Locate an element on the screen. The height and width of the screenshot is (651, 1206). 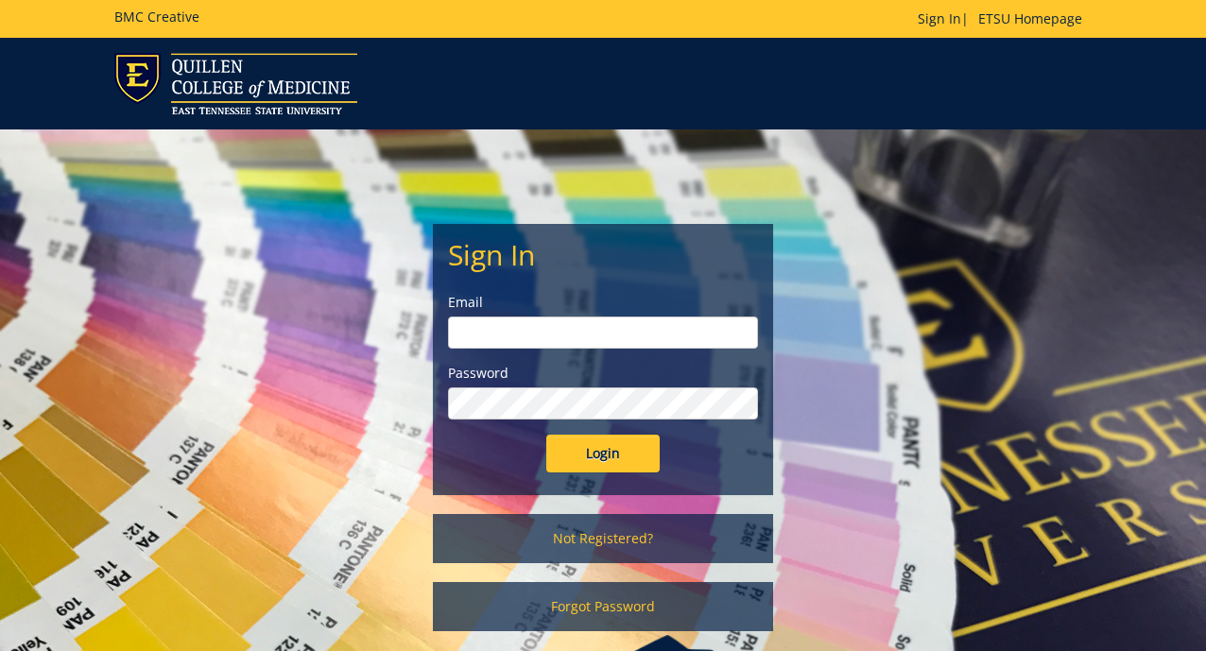
a: Forgot Password is located at coordinates (603, 607).